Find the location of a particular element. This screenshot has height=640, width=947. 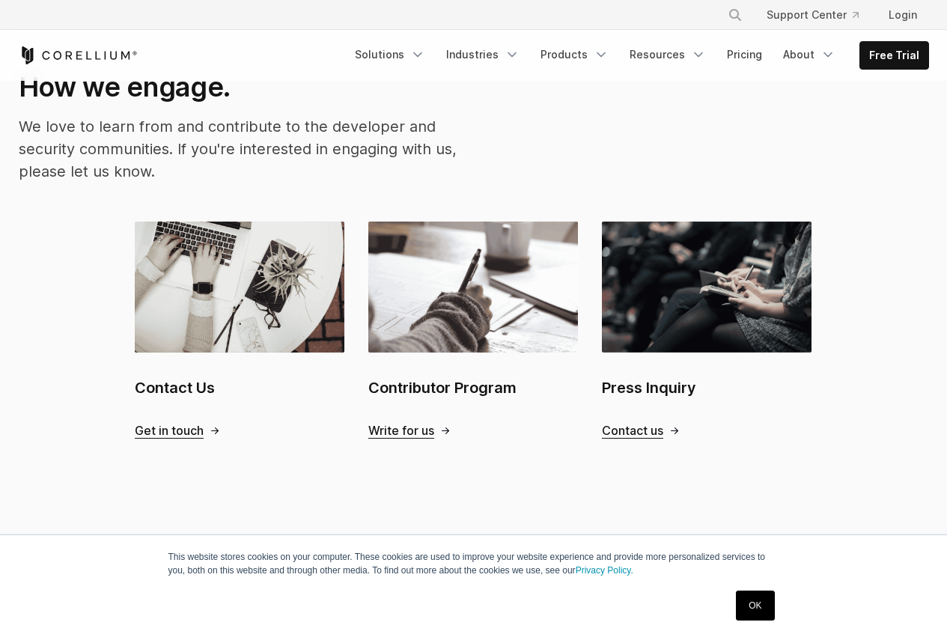

a: Solutions is located at coordinates (390, 55).